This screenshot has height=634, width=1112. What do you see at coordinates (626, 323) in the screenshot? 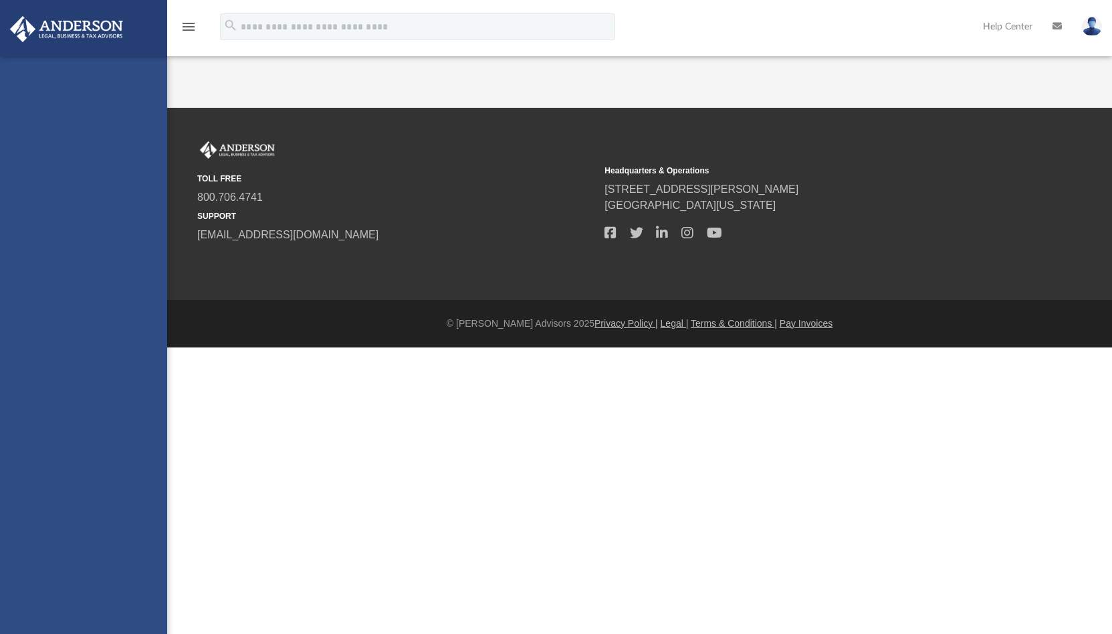
I see `a: Privacy Policy |` at bounding box center [626, 323].